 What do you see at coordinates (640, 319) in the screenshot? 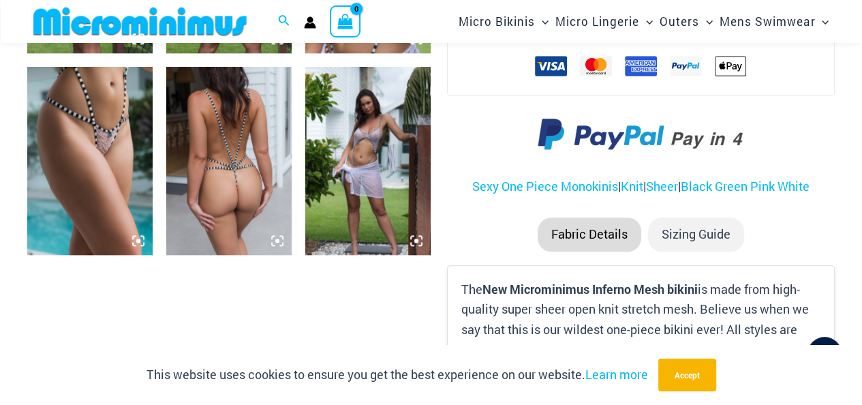
I see `p: The is made from high-quality super sheer open knit stretch mesh. Believe us when we say that thi...` at bounding box center [640, 319].